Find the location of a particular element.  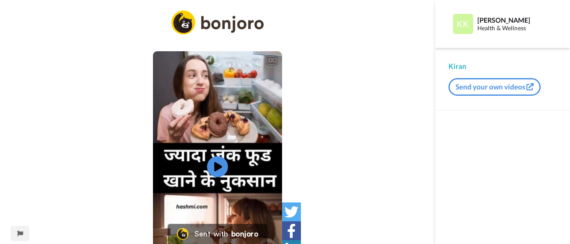

img: logo_full.png is located at coordinates (218, 22).